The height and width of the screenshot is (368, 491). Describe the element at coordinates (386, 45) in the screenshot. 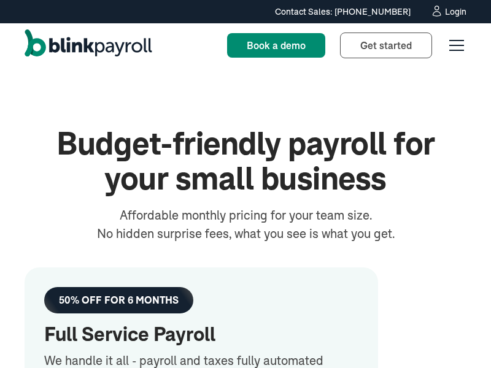

I see `a: Get started` at that location.